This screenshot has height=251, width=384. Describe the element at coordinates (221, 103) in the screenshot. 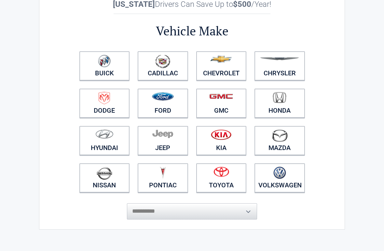

I see `a: GMC` at that location.